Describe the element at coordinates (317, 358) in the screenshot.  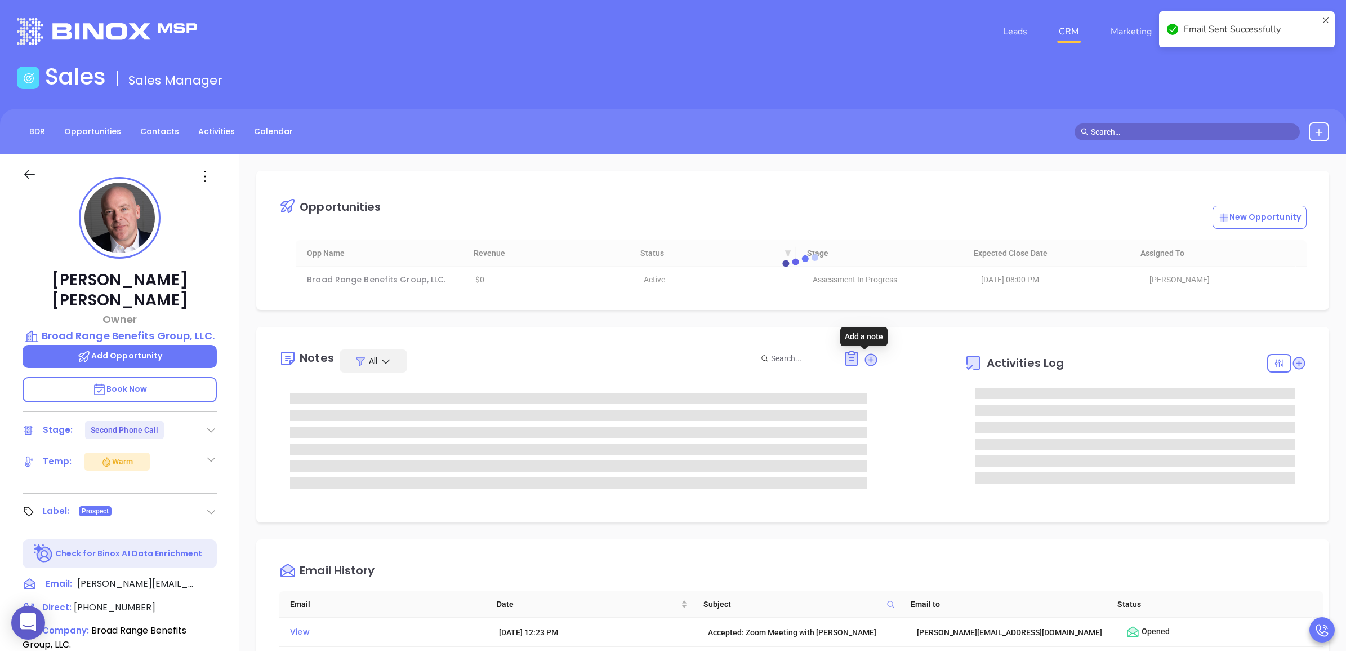
I see `div: Notes` at that location.